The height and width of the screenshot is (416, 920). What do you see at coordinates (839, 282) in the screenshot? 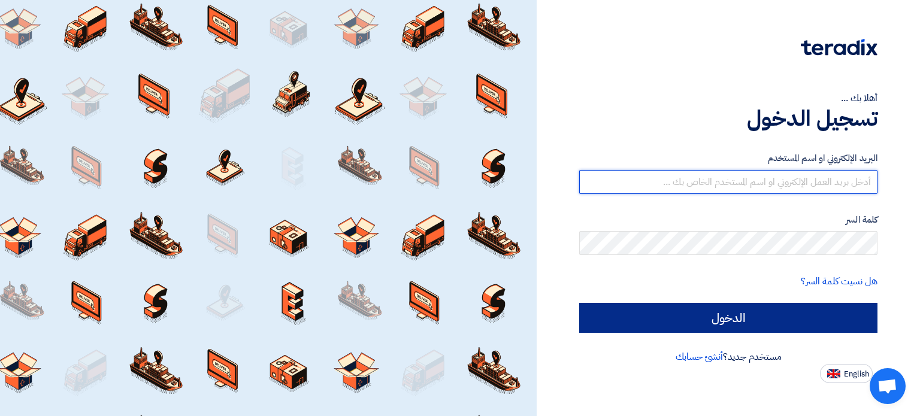
I see `a: هل نسيت كلمة السر؟` at bounding box center [839, 282].